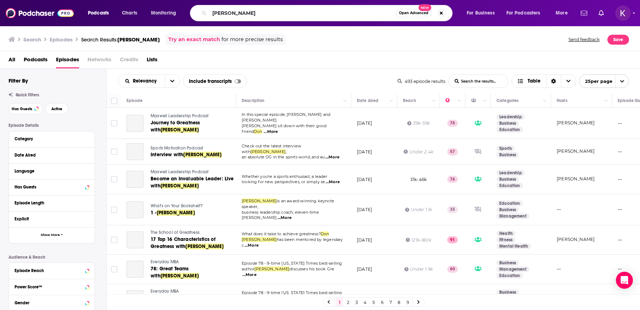 The image size is (640, 310). What do you see at coordinates (623, 13) in the screenshot?
I see `img: User Profile` at bounding box center [623, 13].